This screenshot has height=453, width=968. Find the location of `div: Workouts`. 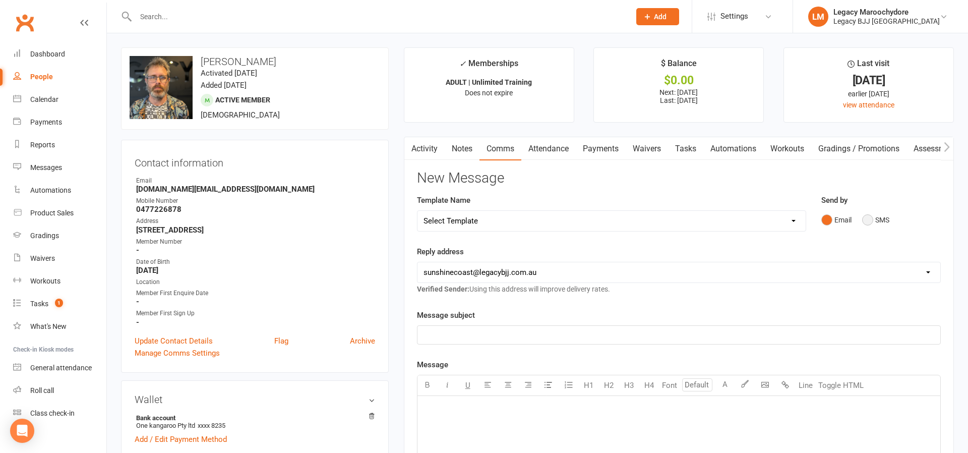

div: Workouts is located at coordinates (45, 281).